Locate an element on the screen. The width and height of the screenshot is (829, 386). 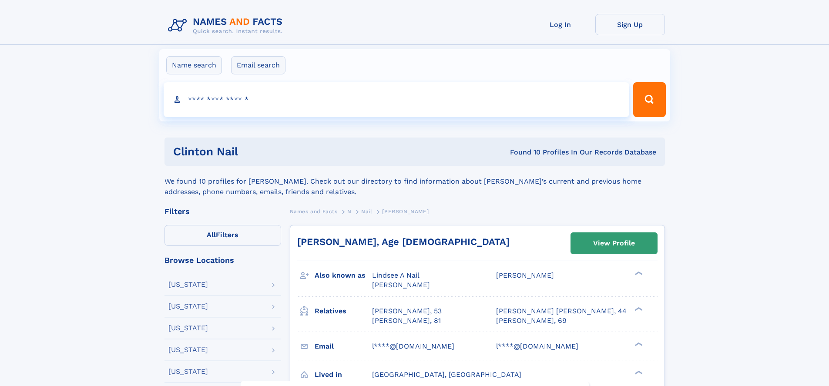
a: View Profile is located at coordinates (614, 243).